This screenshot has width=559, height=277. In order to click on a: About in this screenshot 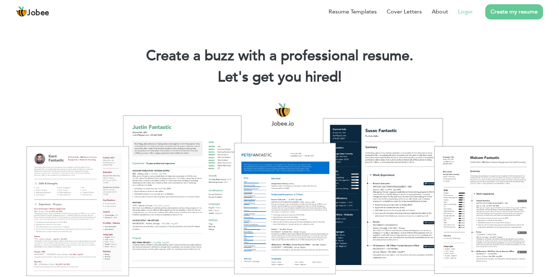, I will do `click(440, 12)`.